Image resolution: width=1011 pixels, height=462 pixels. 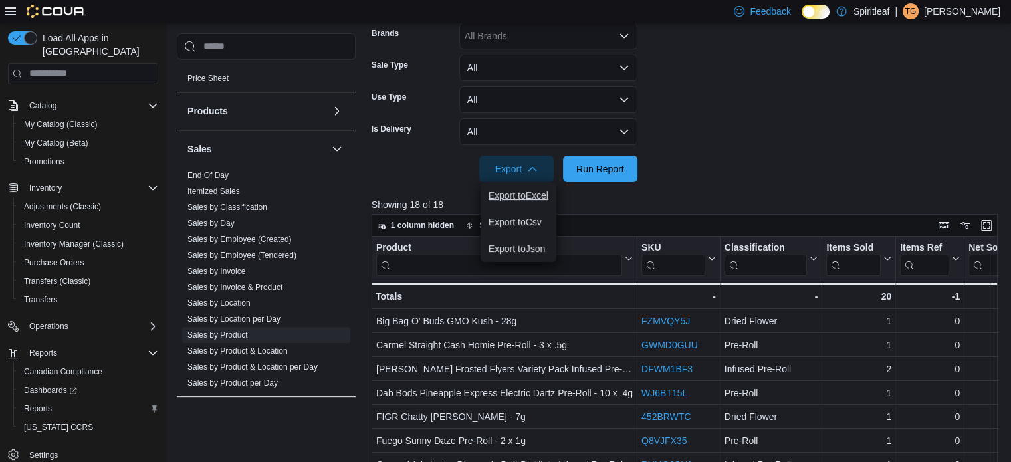 What do you see at coordinates (337, 52) in the screenshot?
I see `button: Pricing` at bounding box center [337, 52].